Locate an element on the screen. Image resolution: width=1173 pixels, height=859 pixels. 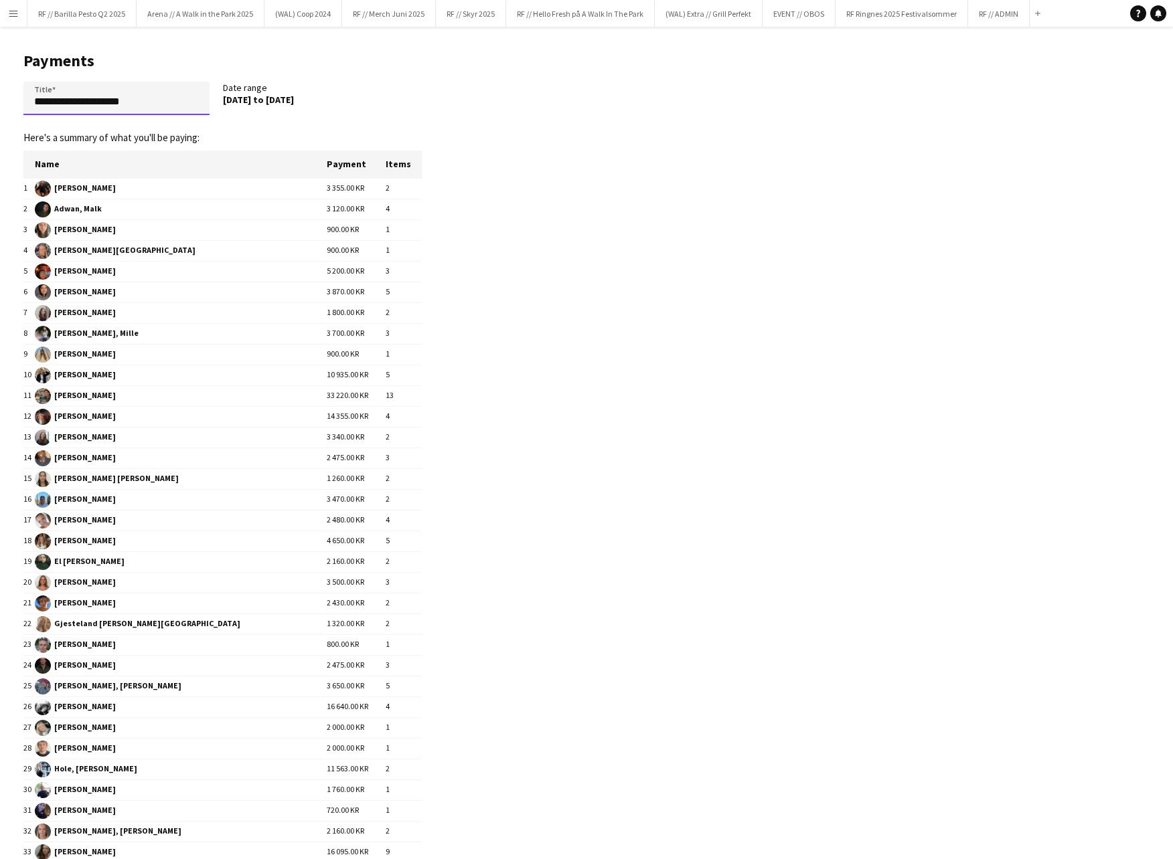
td: 12 is located at coordinates (29, 416).